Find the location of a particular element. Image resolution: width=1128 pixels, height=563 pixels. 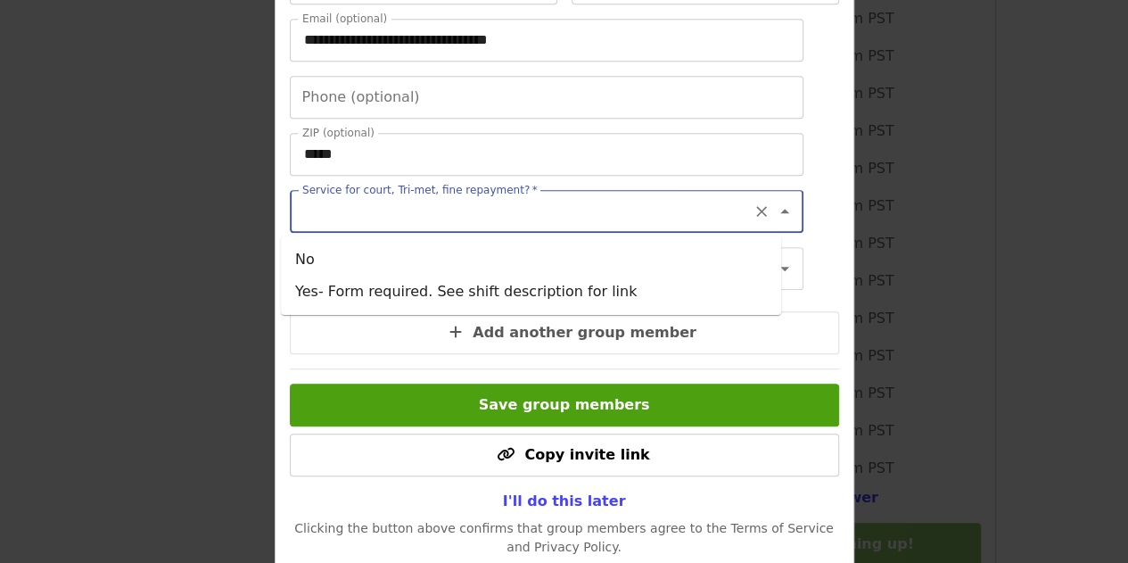

label: Service for court, Tri-met, fine repayment? is located at coordinates (420, 190).